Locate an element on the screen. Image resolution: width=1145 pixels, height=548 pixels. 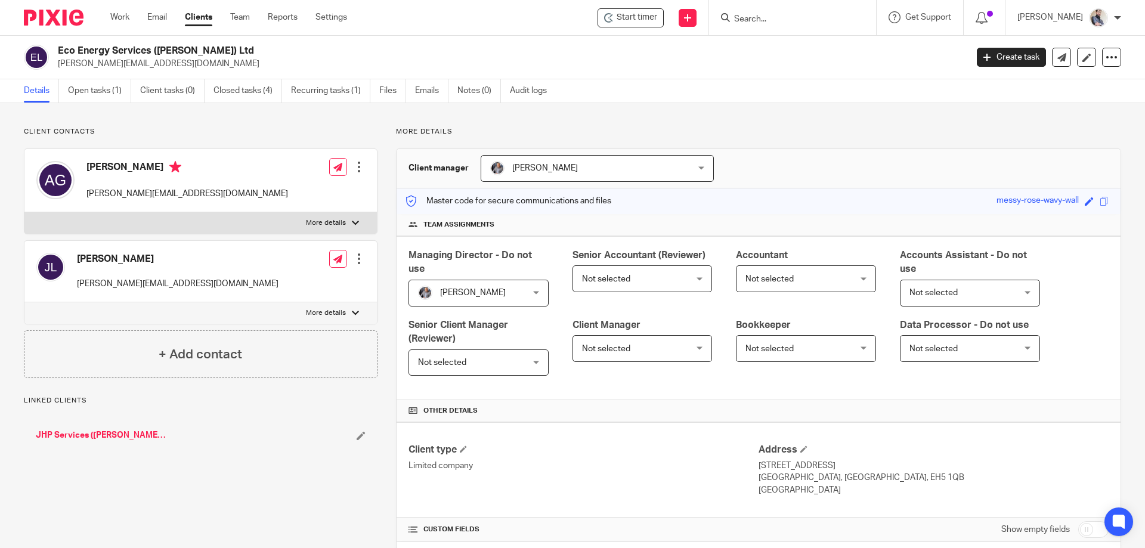
span: Senior Accountant (Reviewer) is located at coordinates (638, 255).